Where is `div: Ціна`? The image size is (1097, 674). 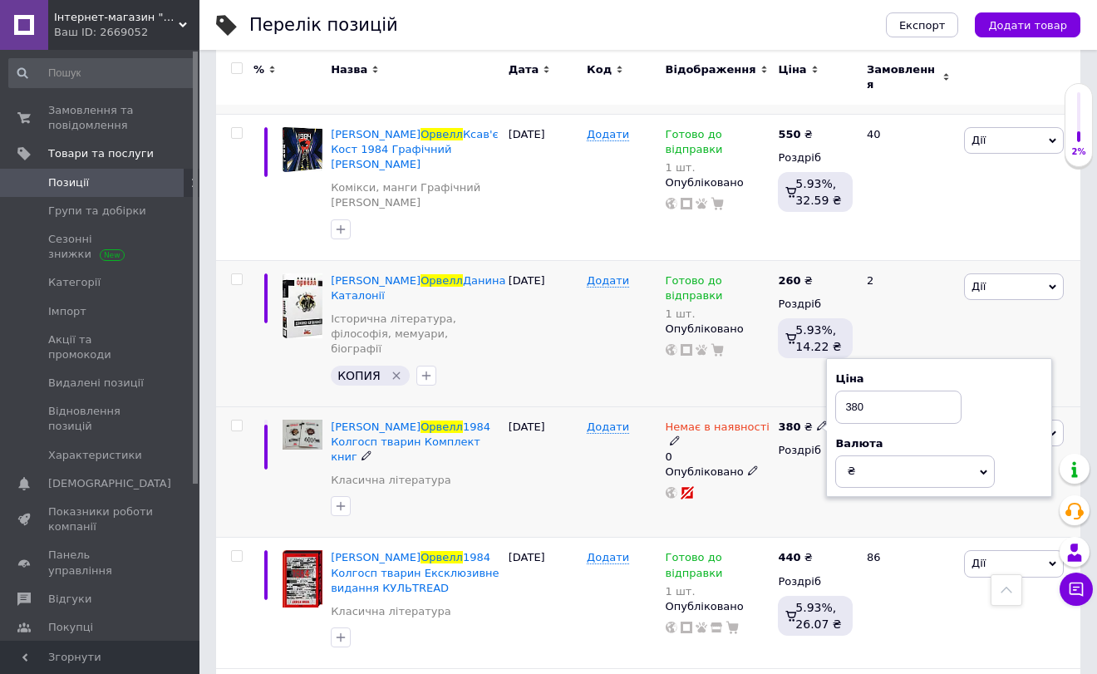 div: Ціна is located at coordinates (939, 379).